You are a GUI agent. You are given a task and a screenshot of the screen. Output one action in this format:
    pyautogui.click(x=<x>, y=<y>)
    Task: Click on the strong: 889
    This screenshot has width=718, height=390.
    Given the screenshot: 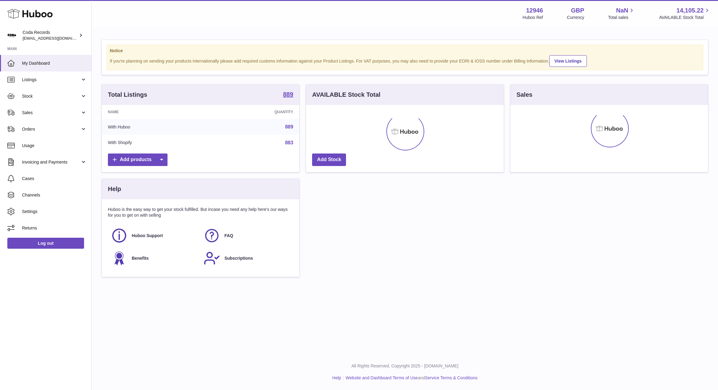 What is the action you would take?
    pyautogui.click(x=288, y=94)
    